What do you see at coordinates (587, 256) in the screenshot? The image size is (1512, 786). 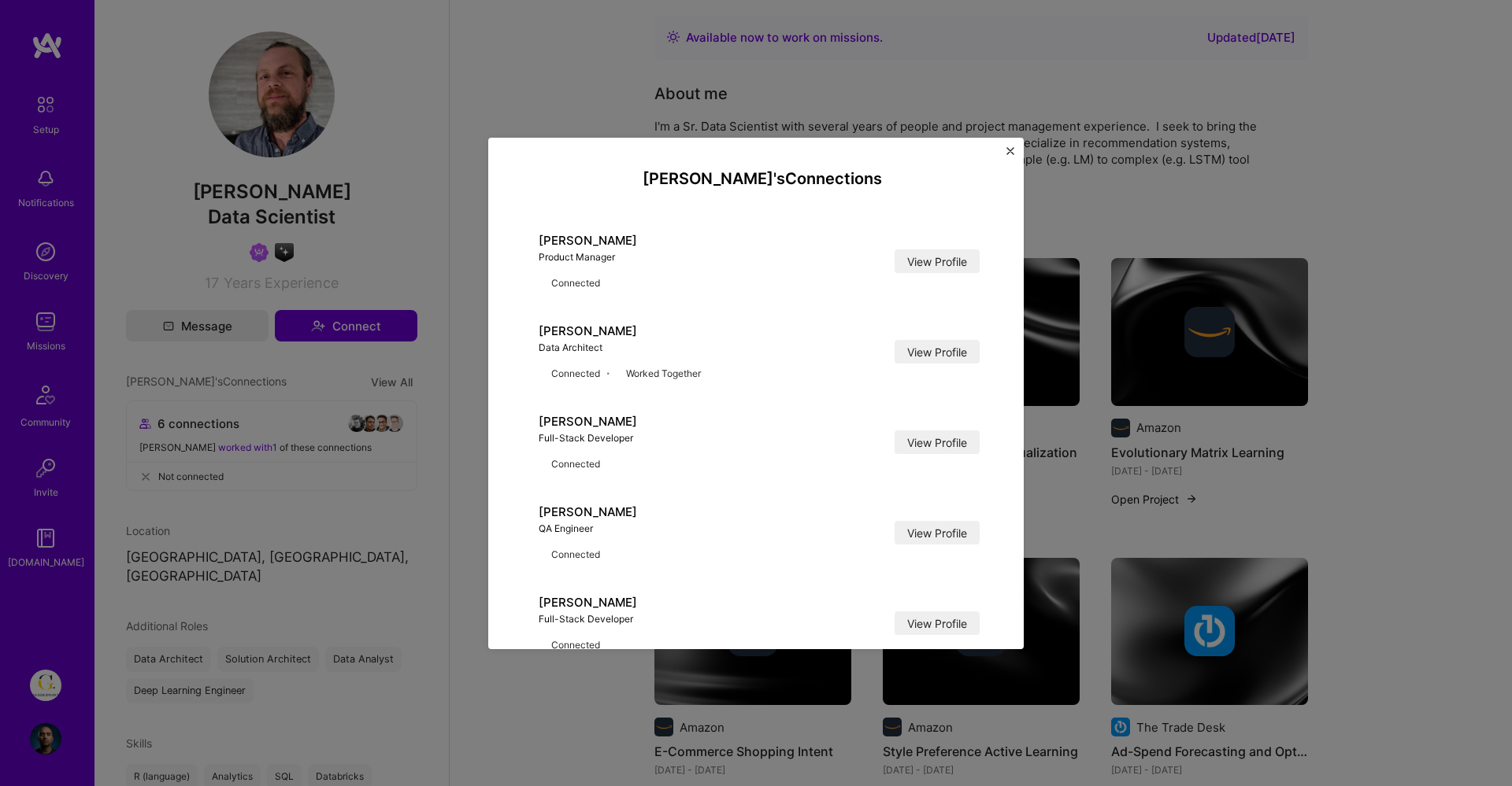 I see `div: Product Manager` at bounding box center [587, 256].